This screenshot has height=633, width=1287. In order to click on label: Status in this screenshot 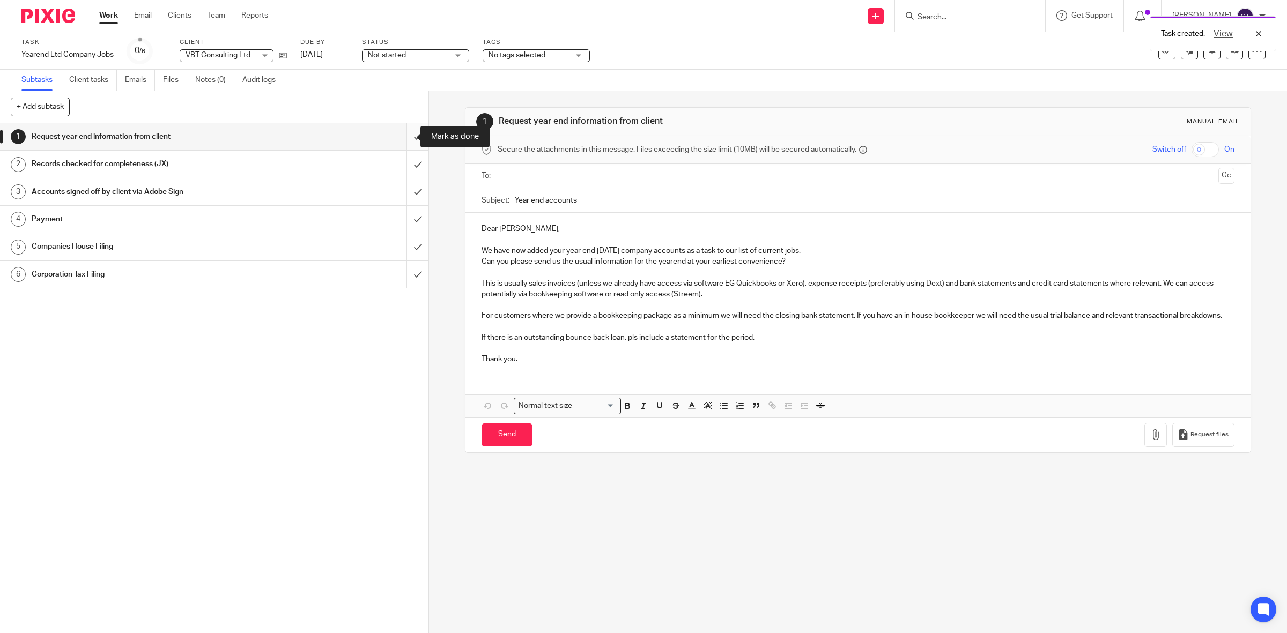, I will do `click(416, 42)`.